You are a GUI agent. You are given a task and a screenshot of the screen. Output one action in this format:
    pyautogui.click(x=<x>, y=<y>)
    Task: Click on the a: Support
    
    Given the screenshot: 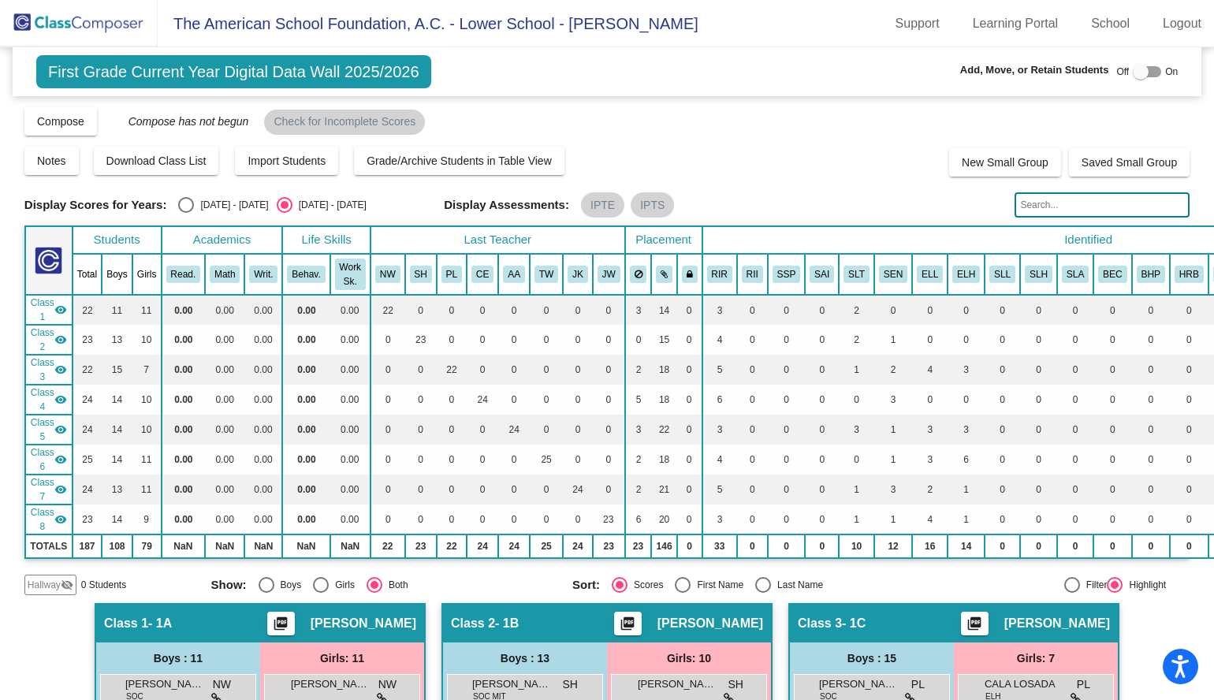 What is the action you would take?
    pyautogui.click(x=917, y=24)
    